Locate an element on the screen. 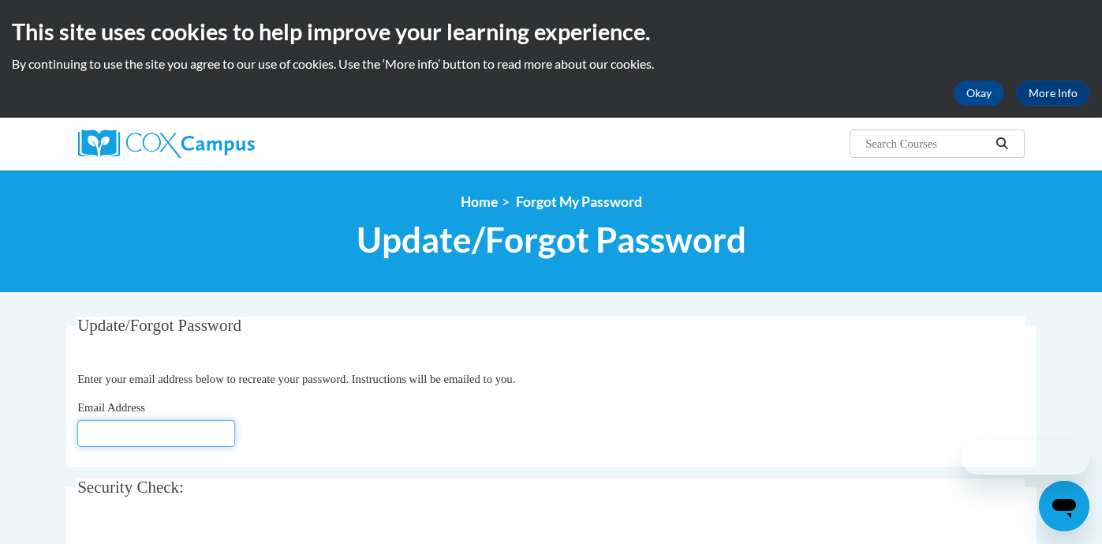 This screenshot has width=1102, height=544. img: Cox Campus is located at coordinates (166, 144).